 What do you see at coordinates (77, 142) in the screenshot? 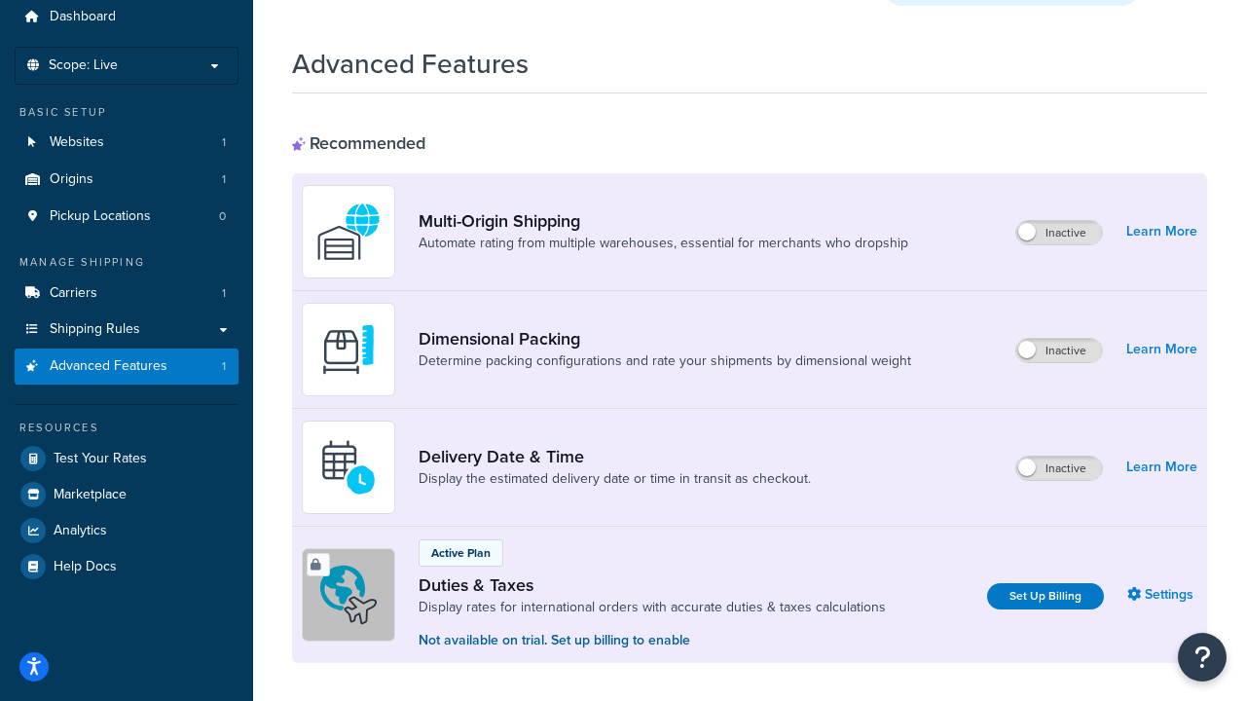
I see `span: Websites` at bounding box center [77, 142].